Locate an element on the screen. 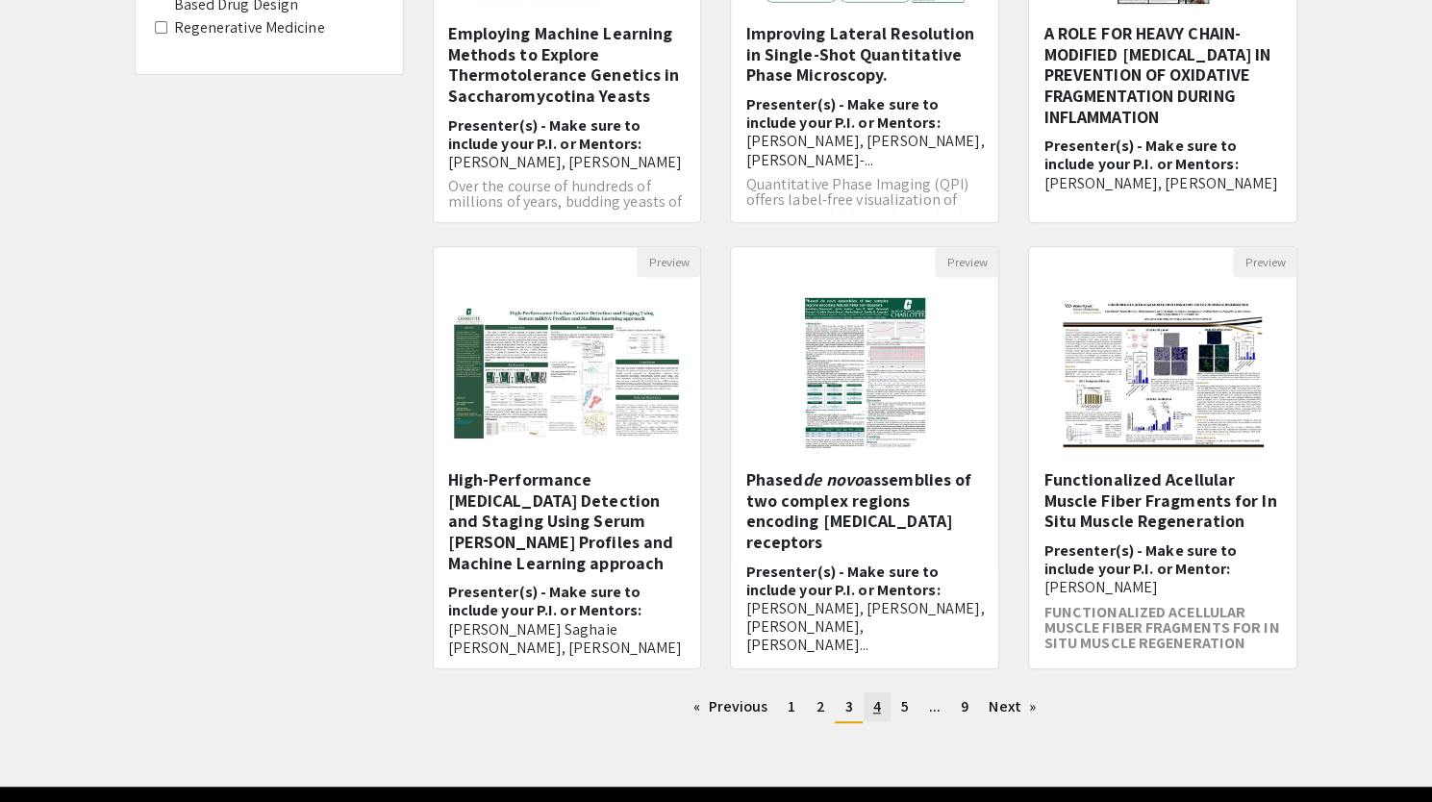 The image size is (1432, 802). img: <p>High-Performance Ovarian Cancer Detection and Staging Using Serum miRNA Profiles and Machine L... is located at coordinates (568, 373).